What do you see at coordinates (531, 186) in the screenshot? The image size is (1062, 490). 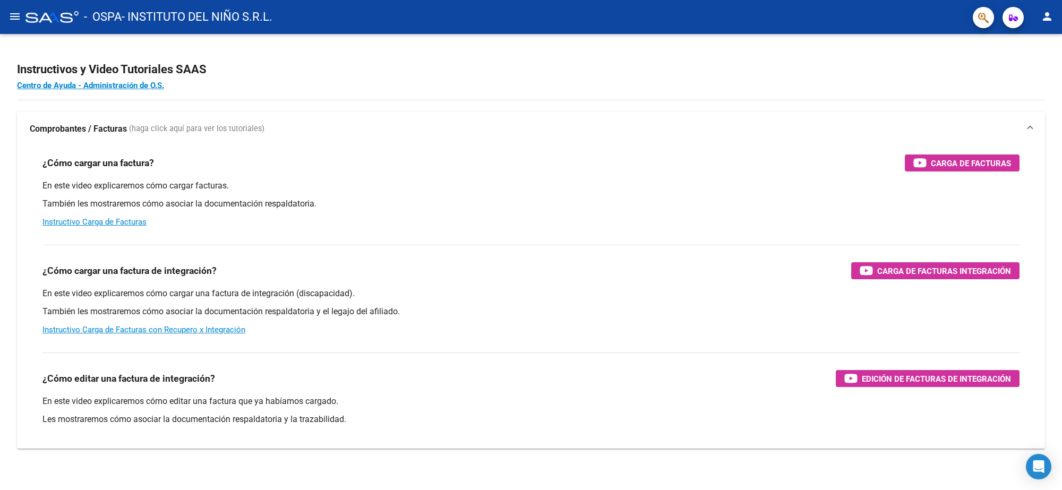 I see `p: En este video explicaremos cómo cargar facturas.` at bounding box center [531, 186].